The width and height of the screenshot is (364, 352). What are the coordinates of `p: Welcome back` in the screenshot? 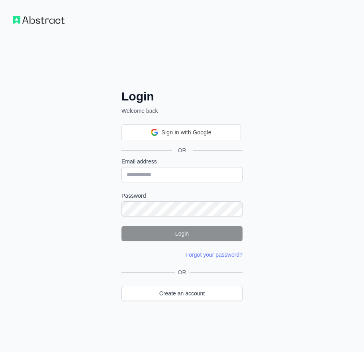 It's located at (182, 111).